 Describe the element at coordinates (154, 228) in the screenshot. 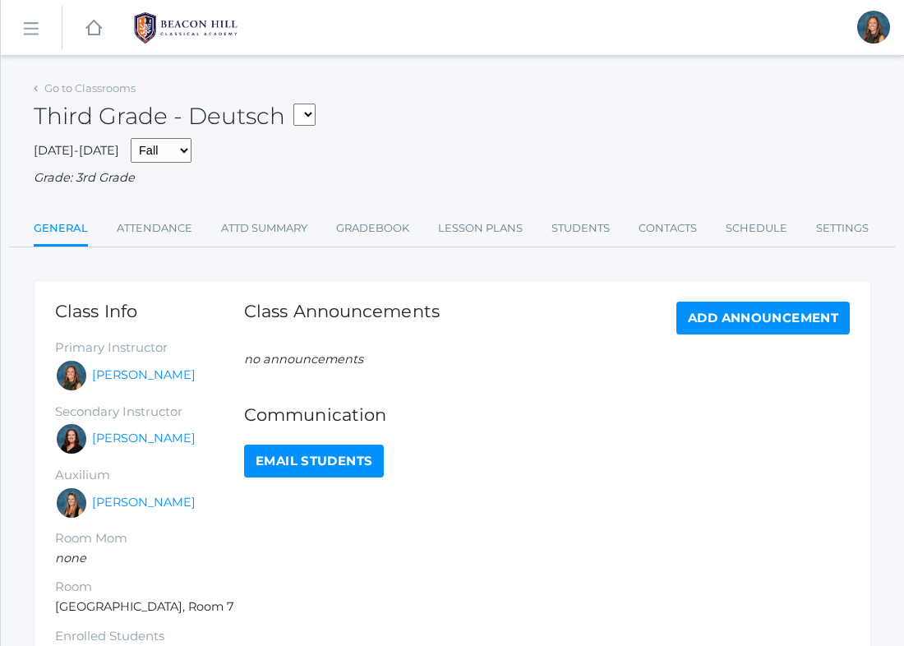

I see `a: Attendance` at that location.